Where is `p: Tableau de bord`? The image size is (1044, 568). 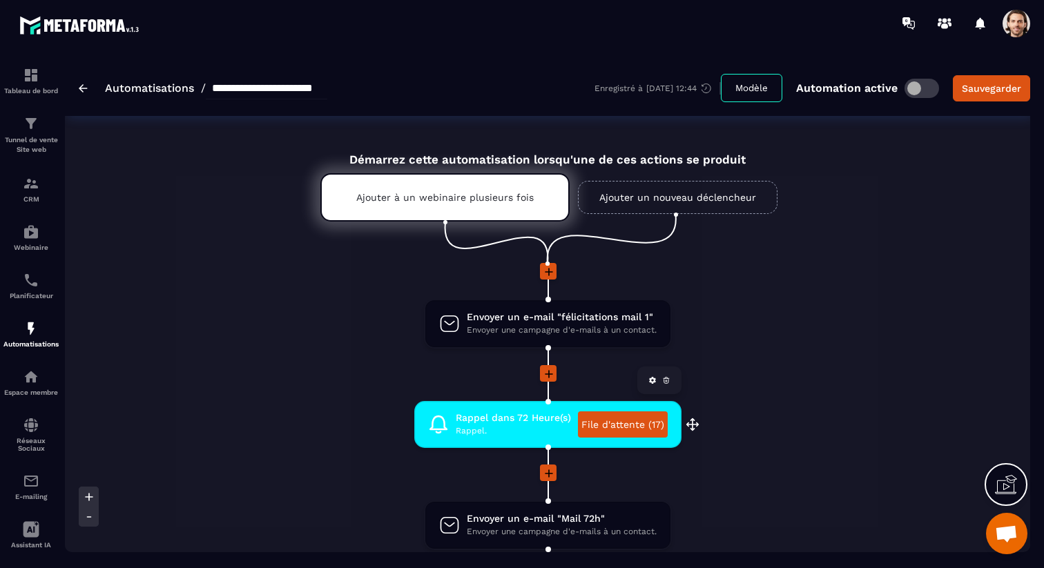 p: Tableau de bord is located at coordinates (31, 90).